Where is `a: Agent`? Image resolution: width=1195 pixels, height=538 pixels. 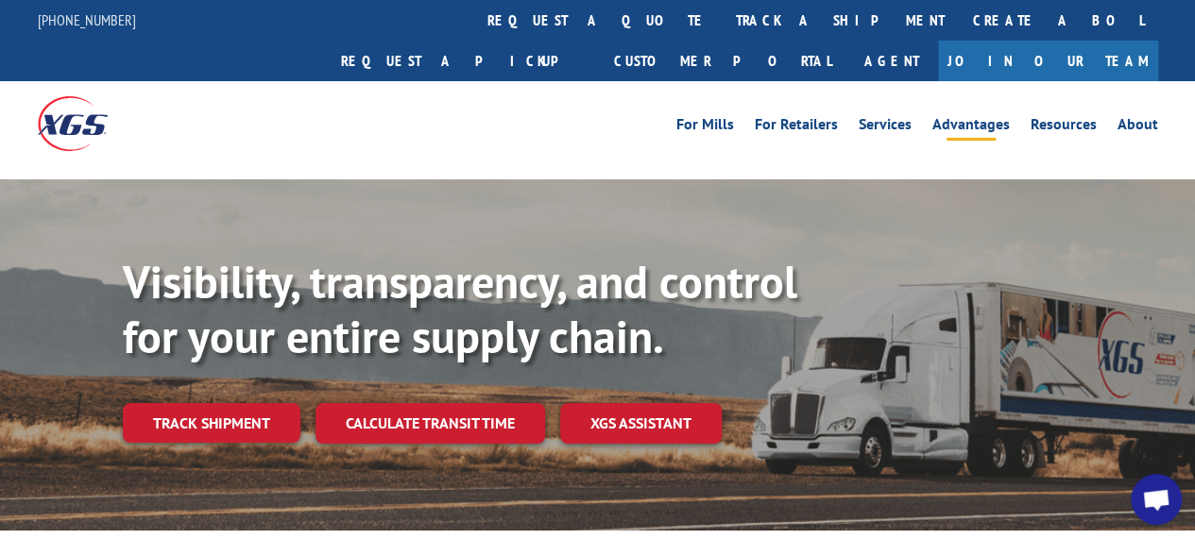
a: Agent is located at coordinates (892, 60).